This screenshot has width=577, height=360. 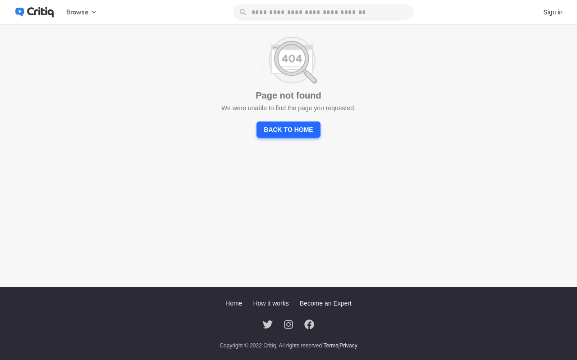 What do you see at coordinates (270, 304) in the screenshot?
I see `span: How it works` at bounding box center [270, 304].